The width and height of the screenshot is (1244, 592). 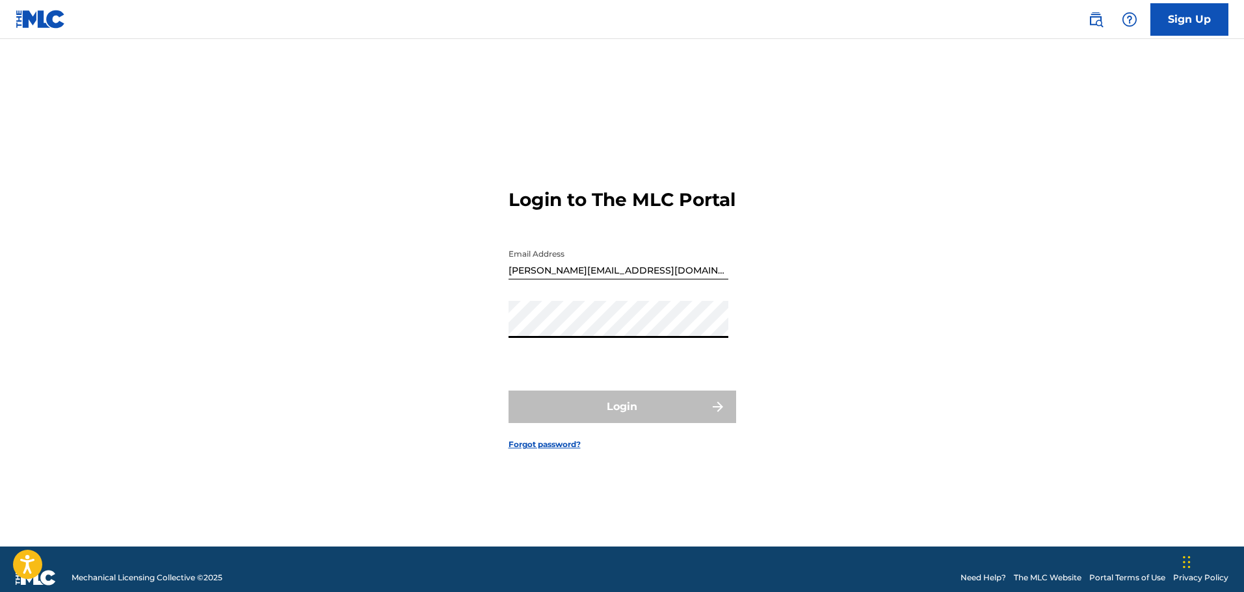 What do you see at coordinates (1047, 578) in the screenshot?
I see `a: The MLC Website` at bounding box center [1047, 578].